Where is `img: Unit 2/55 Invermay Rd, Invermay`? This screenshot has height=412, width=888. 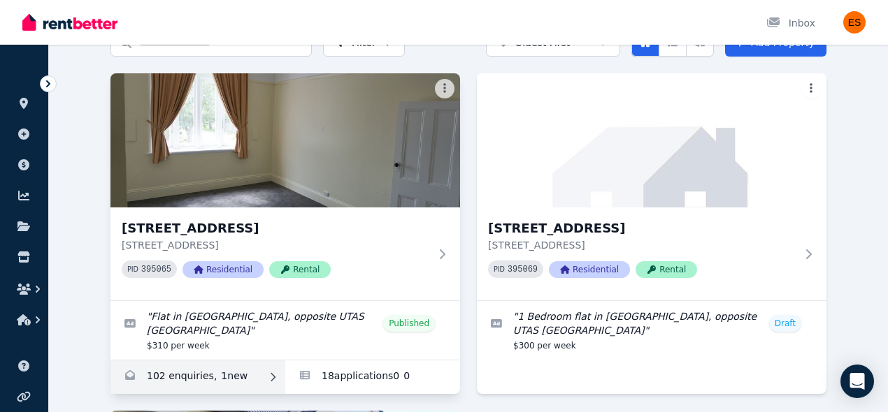
img: Unit 2/55 Invermay Rd, Invermay is located at coordinates (285, 140).